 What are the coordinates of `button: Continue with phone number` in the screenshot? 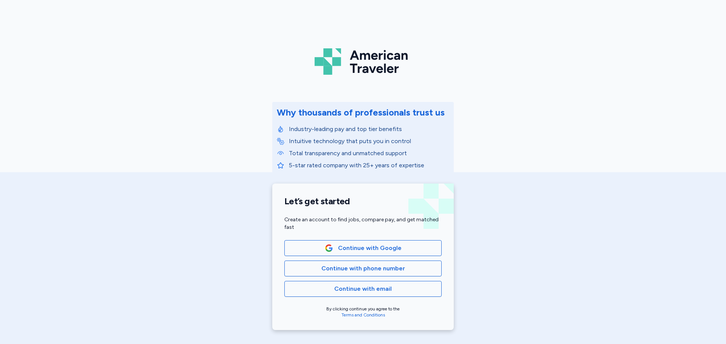 It's located at (363, 269).